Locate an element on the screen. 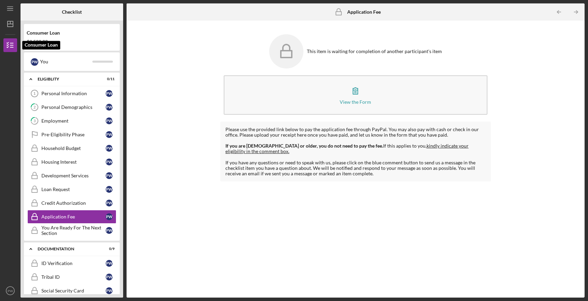  div: ID Verification is located at coordinates (74, 263).